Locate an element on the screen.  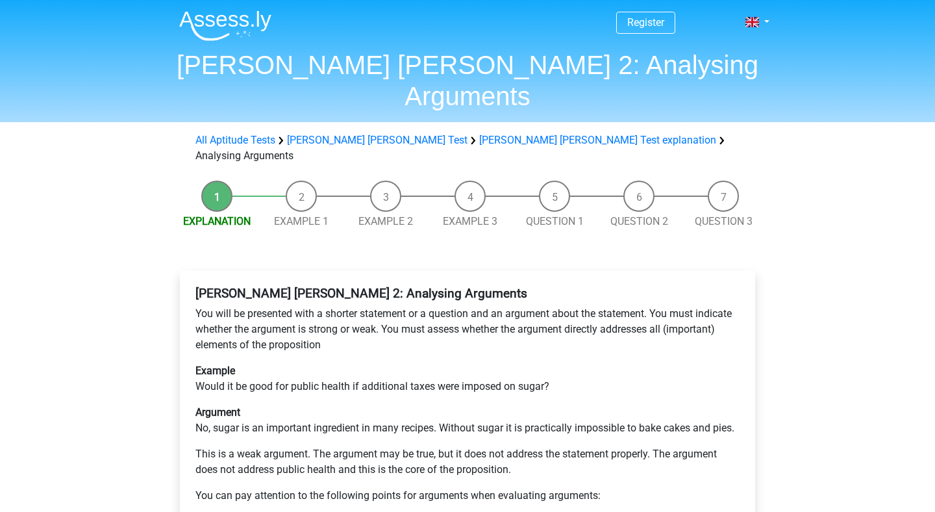
div: Analysing Arguments is located at coordinates (468, 148).